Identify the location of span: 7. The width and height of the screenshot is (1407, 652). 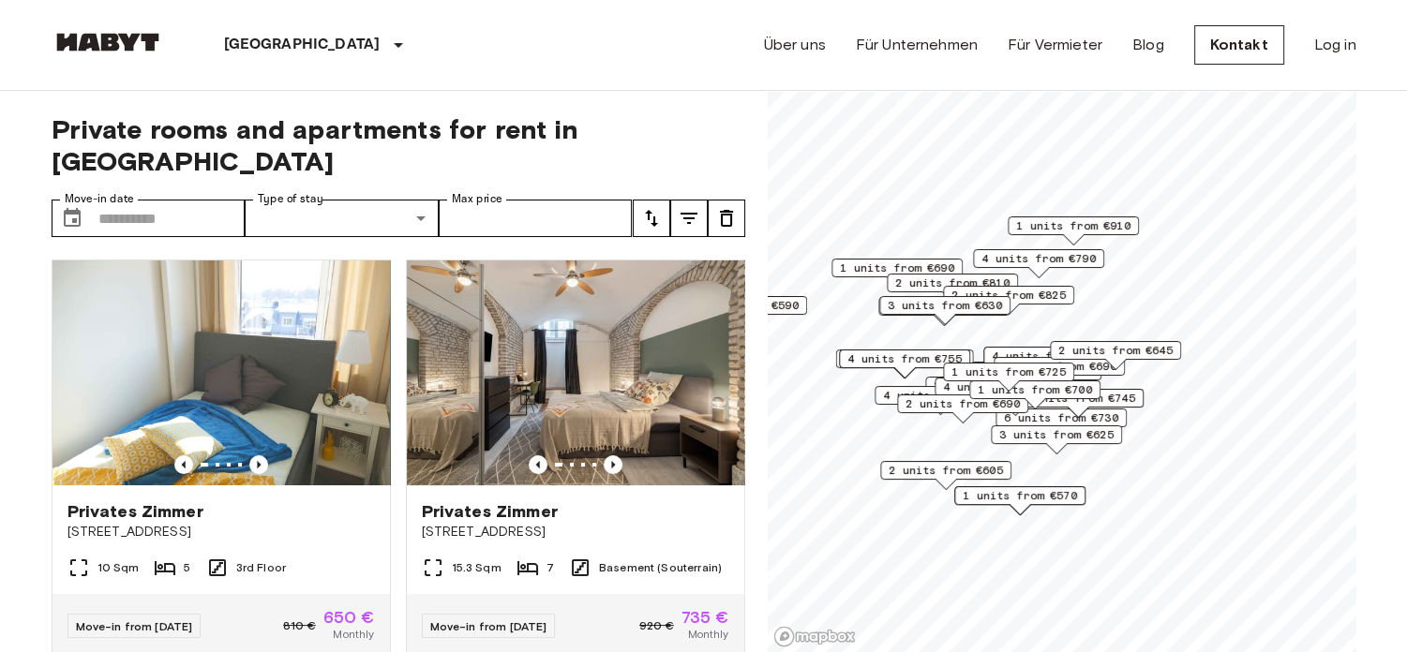
(550, 568).